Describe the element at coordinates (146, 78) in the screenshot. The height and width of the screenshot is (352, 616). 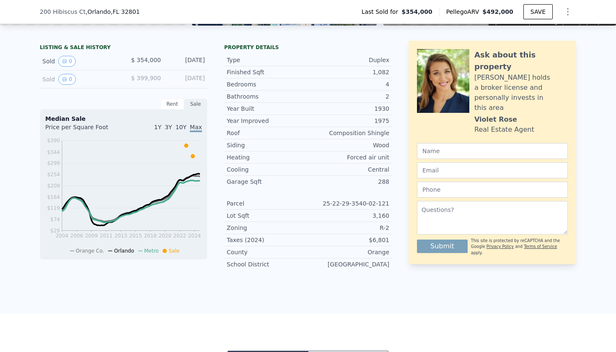
I see `span: $ 399,900` at that location.